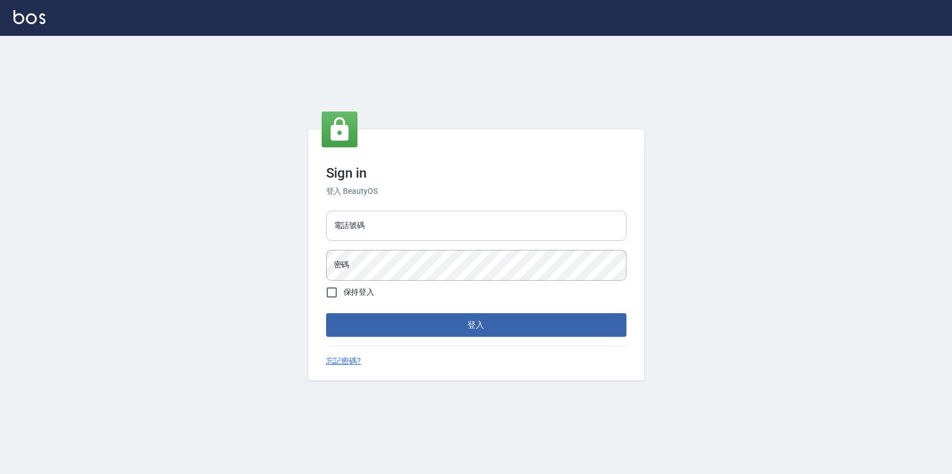  What do you see at coordinates (476, 191) in the screenshot?
I see `h6: 登入 BeautyOS` at bounding box center [476, 191].